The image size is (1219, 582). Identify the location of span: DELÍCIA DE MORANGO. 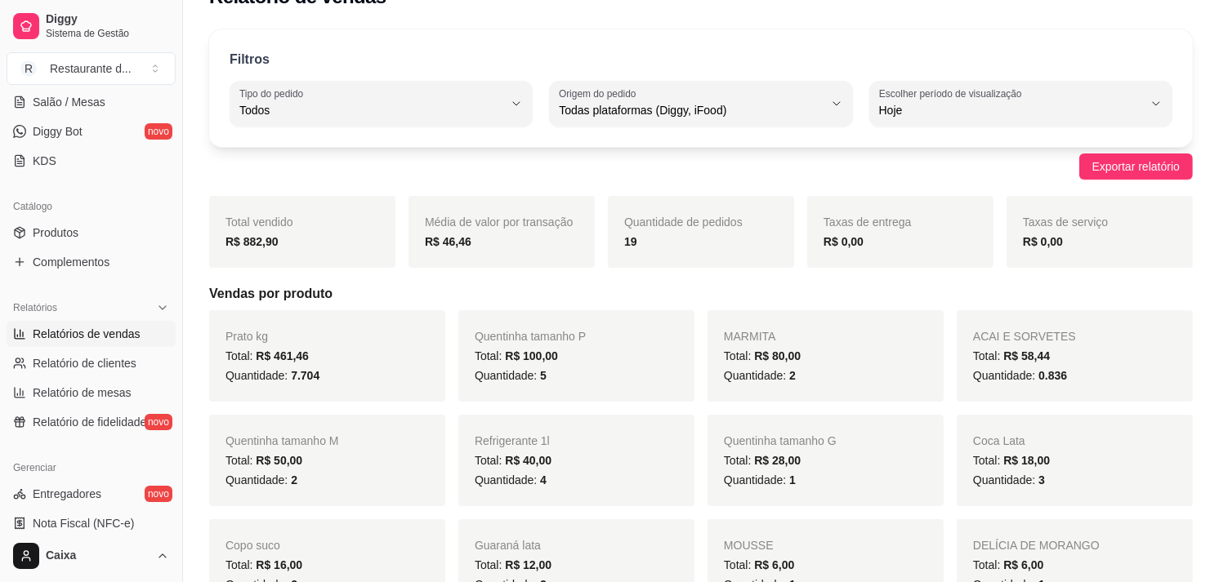
(1036, 546).